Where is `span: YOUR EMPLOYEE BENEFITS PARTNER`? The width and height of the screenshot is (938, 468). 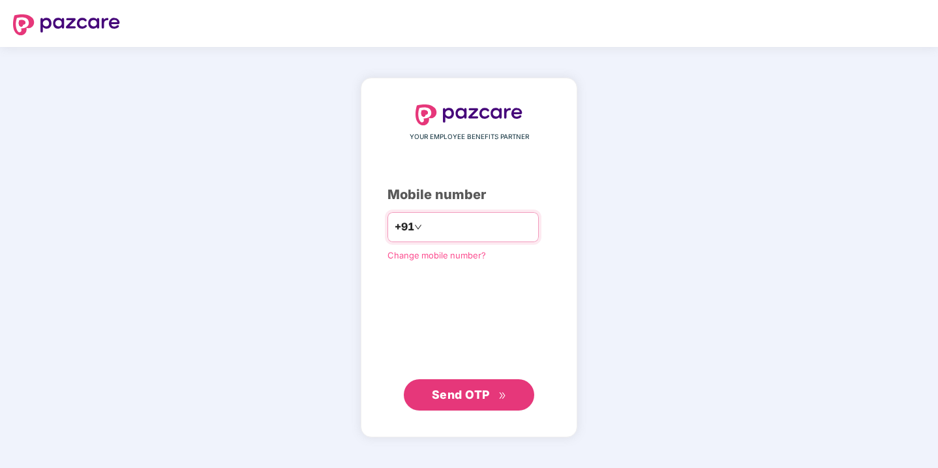
span: YOUR EMPLOYEE BENEFITS PARTNER is located at coordinates (469, 137).